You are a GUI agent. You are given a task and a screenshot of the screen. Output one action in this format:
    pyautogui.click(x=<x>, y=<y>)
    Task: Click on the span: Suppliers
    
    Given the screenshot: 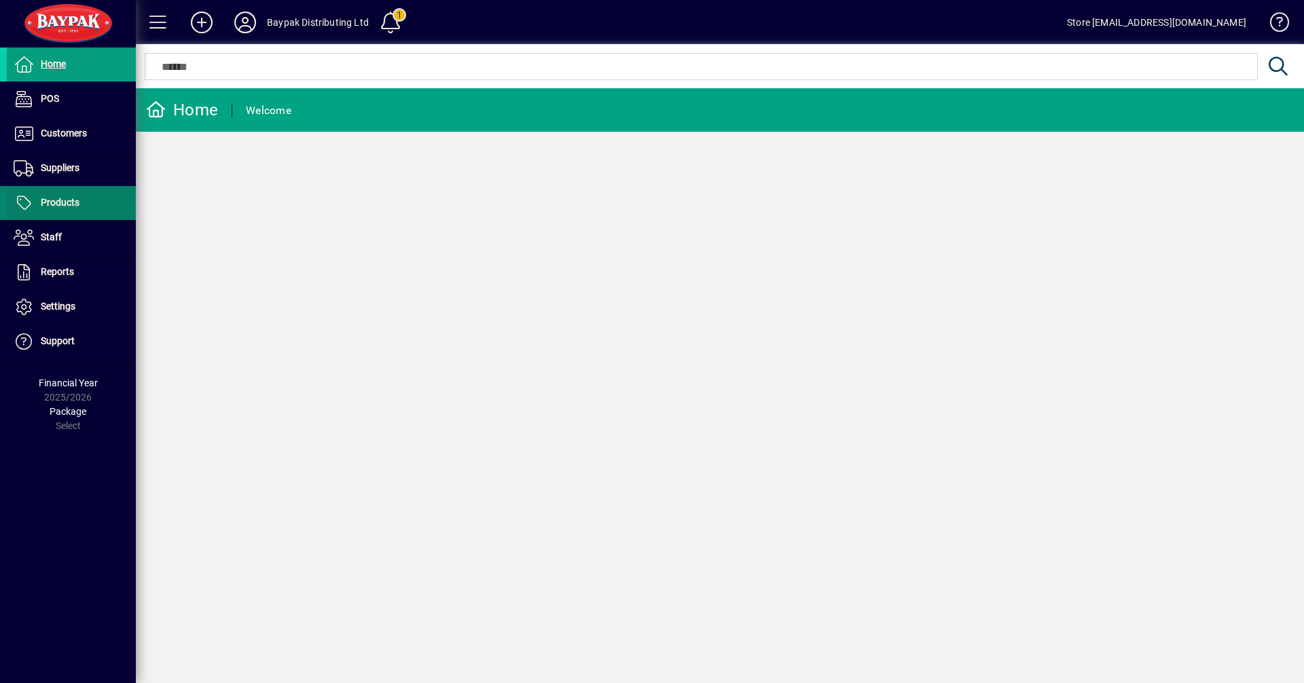 What is the action you would take?
    pyautogui.click(x=60, y=168)
    